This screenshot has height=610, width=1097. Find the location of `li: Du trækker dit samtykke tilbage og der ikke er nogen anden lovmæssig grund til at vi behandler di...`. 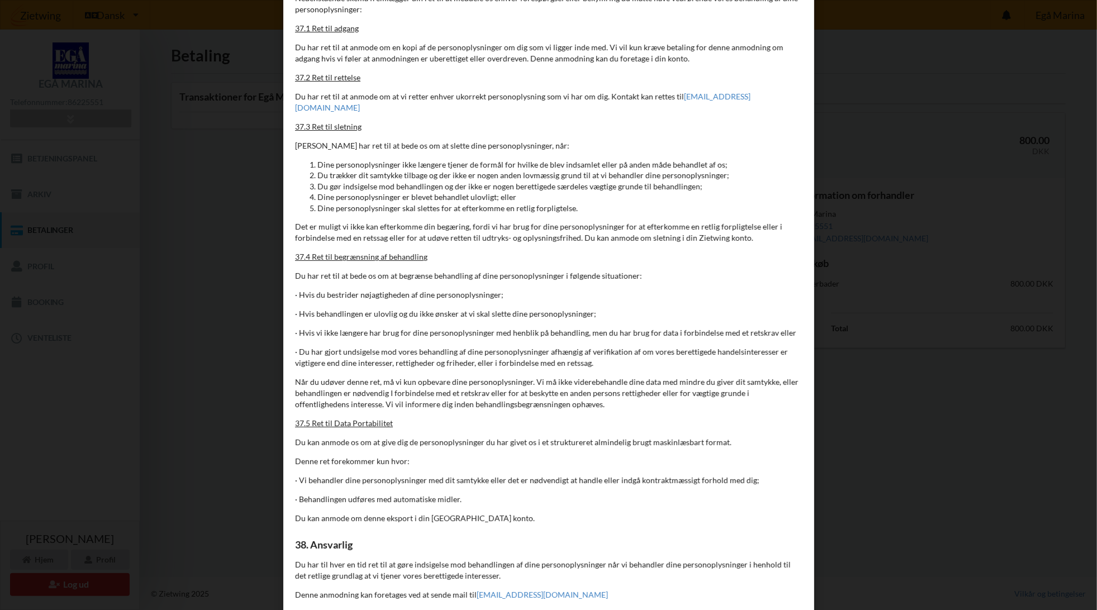

li: Du trækker dit samtykke tilbage og der ikke er nogen anden lovmæssig grund til at vi behandler di... is located at coordinates (560, 175).